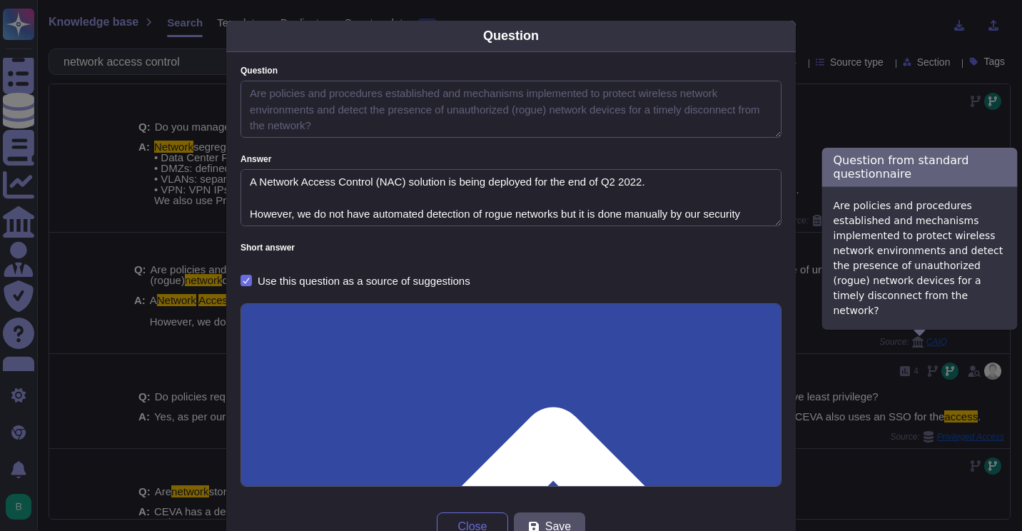  Describe the element at coordinates (920, 167) in the screenshot. I see `h3: Question from standard questionnaire` at that location.